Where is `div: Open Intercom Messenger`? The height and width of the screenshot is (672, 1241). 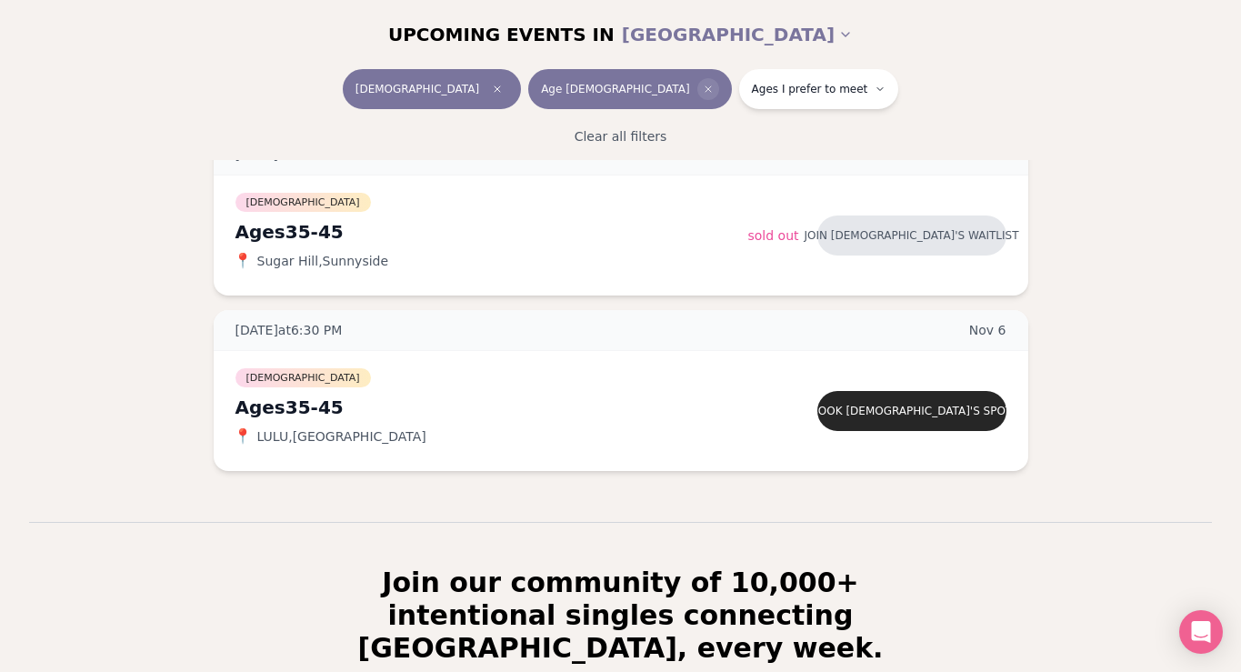
div: Open Intercom Messenger is located at coordinates (1201, 632).